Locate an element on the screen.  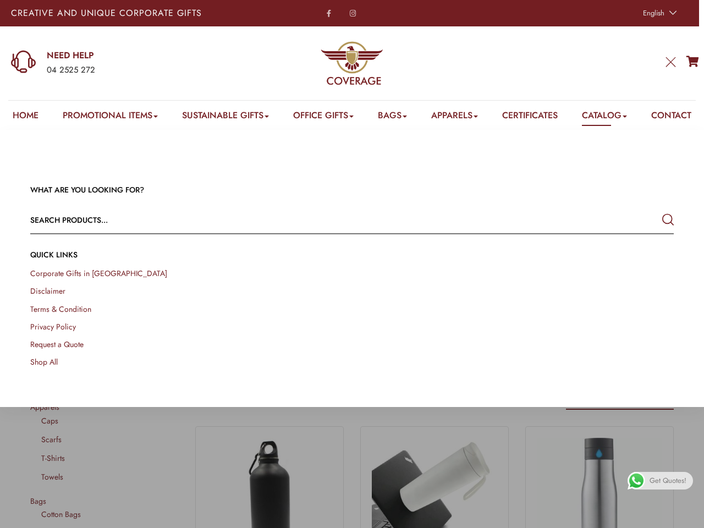
a: Disclaimer is located at coordinates (48, 291).